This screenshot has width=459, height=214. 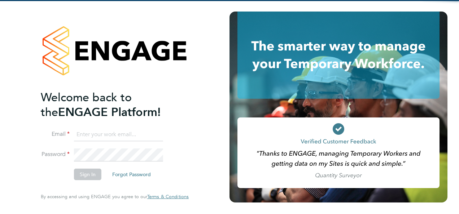 I want to click on label: Password, so click(x=55, y=154).